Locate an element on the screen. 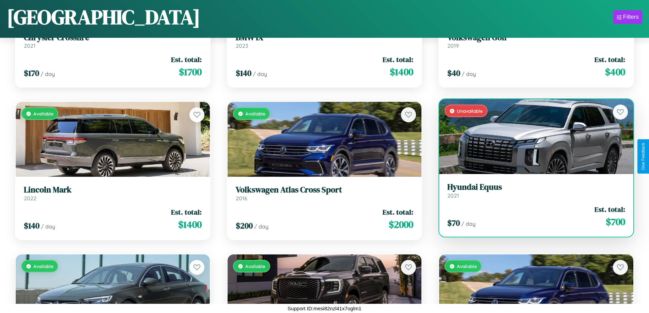  a: Lincoln Mark2022 is located at coordinates (113, 193).